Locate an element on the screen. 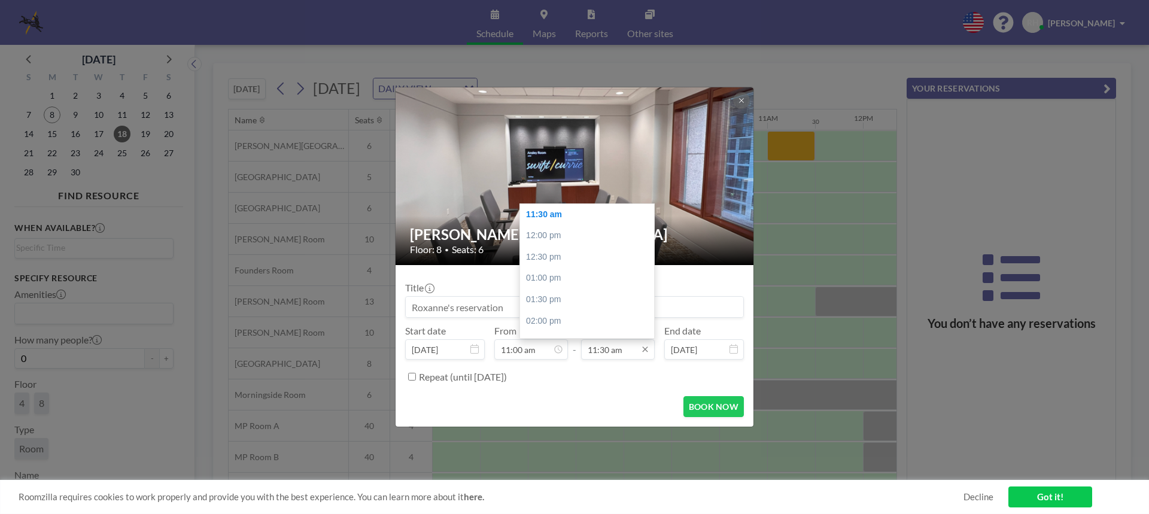  span: Seats: 6 is located at coordinates (468, 250).